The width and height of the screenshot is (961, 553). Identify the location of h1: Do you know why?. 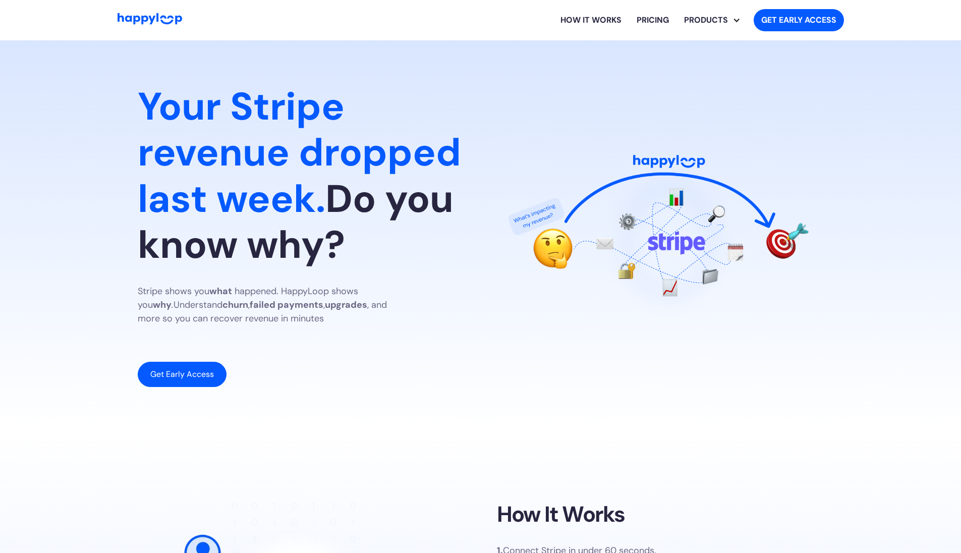
(301, 176).